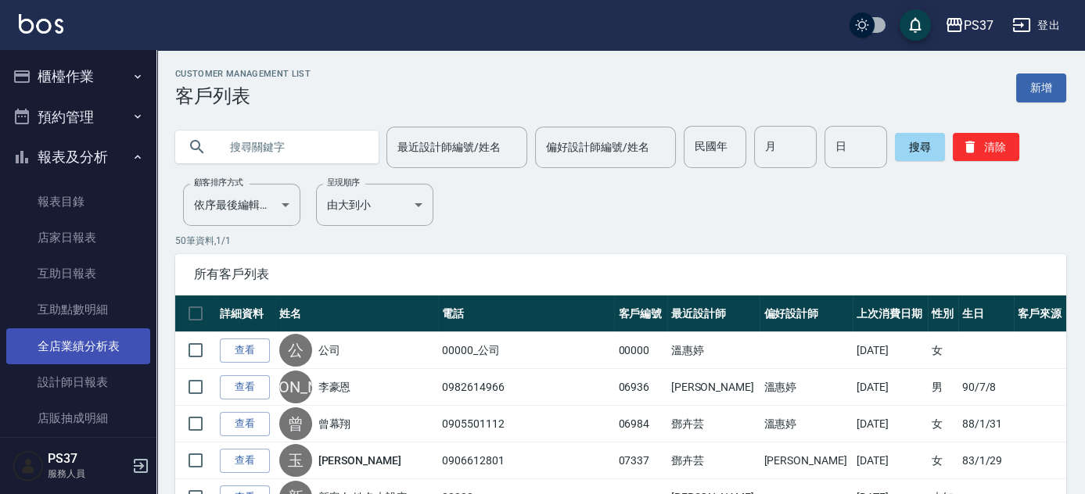 The width and height of the screenshot is (1085, 494). I want to click on td: 07337, so click(640, 461).